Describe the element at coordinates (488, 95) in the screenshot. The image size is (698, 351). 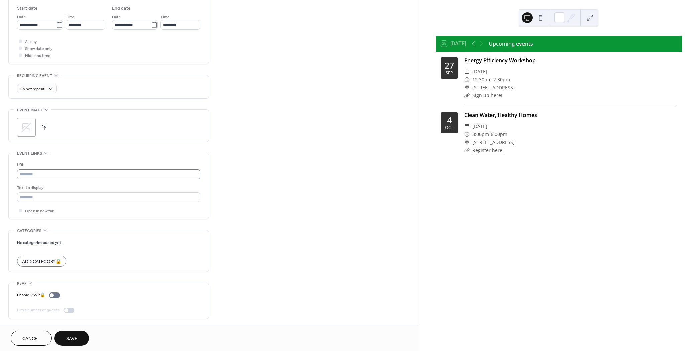
I see `a: Sign up here!` at that location.